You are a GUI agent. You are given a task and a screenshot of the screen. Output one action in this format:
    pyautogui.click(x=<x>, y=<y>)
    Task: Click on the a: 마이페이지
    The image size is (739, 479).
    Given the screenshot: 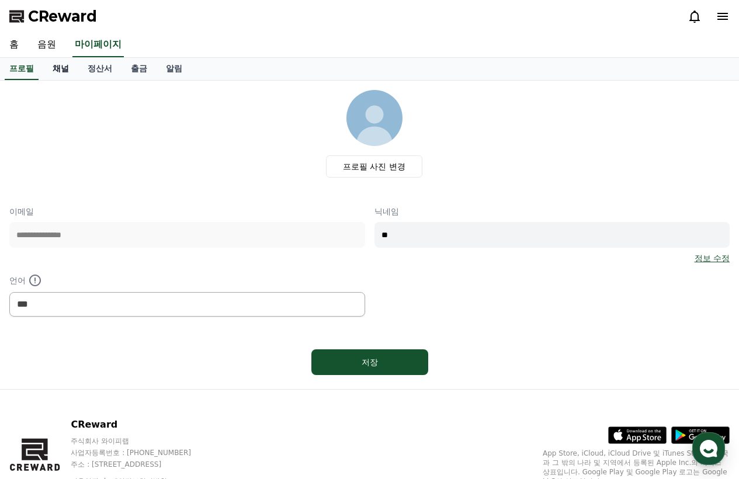 What is the action you would take?
    pyautogui.click(x=98, y=45)
    